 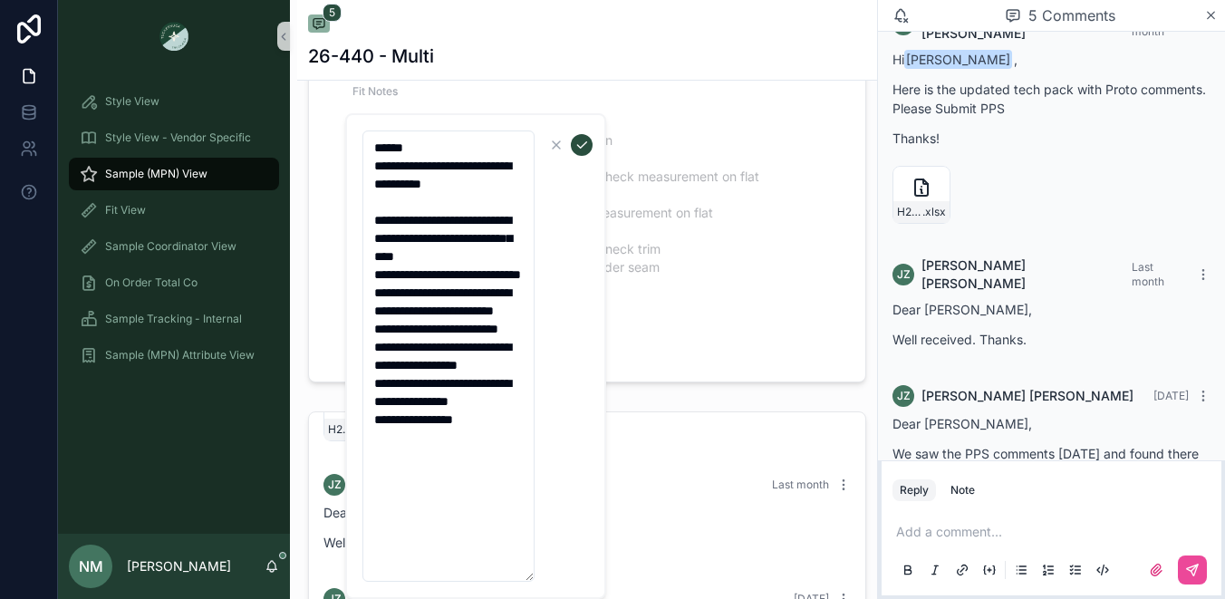 What do you see at coordinates (371, 56) in the screenshot?
I see `h1: 26-440 - Multi` at bounding box center [371, 56].